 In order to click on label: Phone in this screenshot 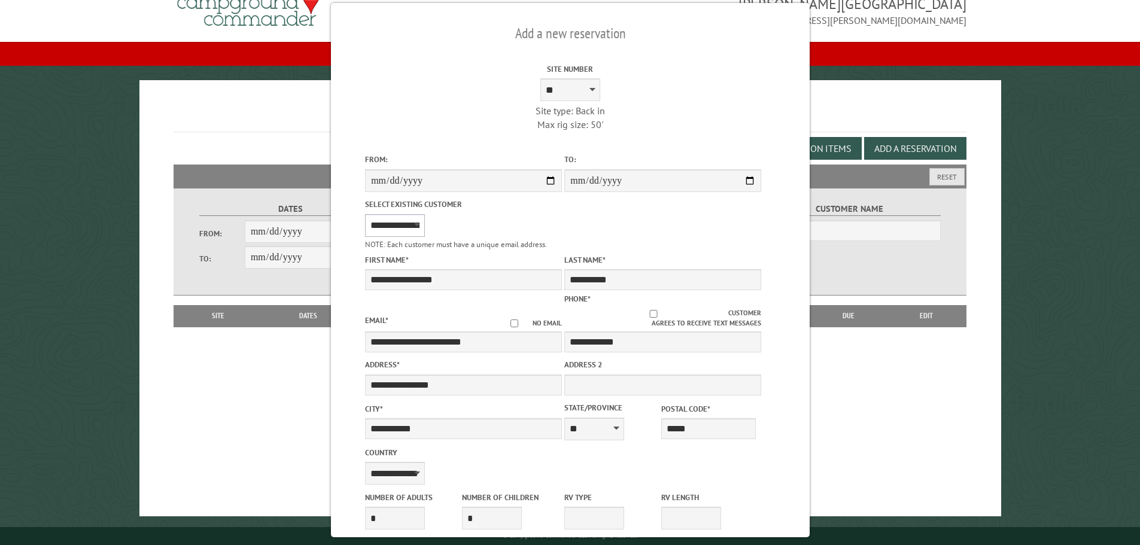, I will do `click(577, 299)`.